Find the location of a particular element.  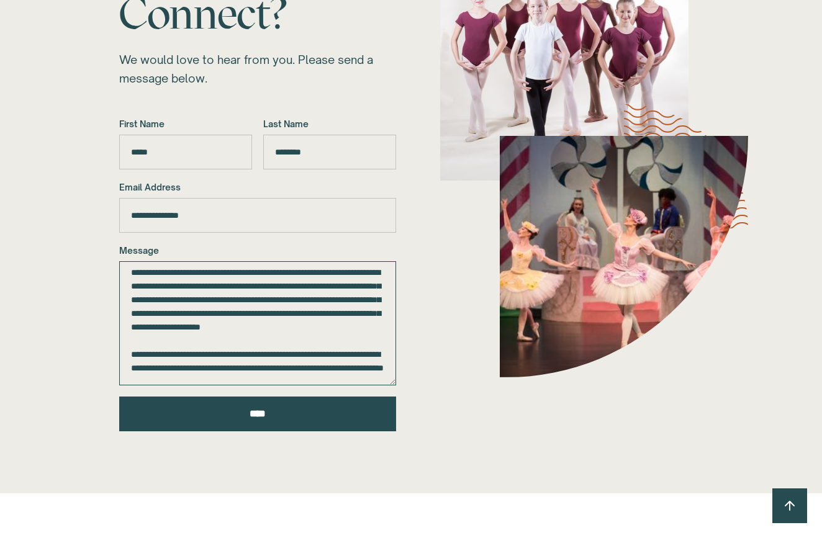

div: We would love to hear from you. Please send a message below. is located at coordinates (258, 69).